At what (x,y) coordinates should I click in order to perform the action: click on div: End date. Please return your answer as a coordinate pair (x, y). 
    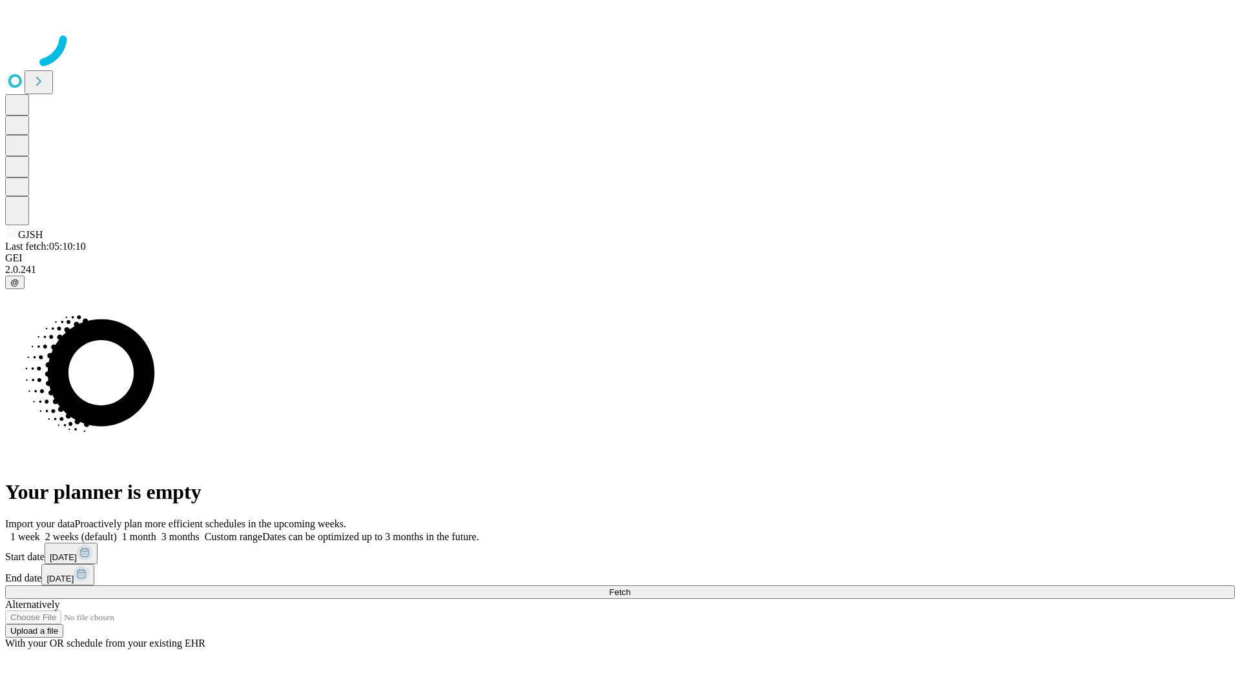
    Looking at the image, I should click on (620, 575).